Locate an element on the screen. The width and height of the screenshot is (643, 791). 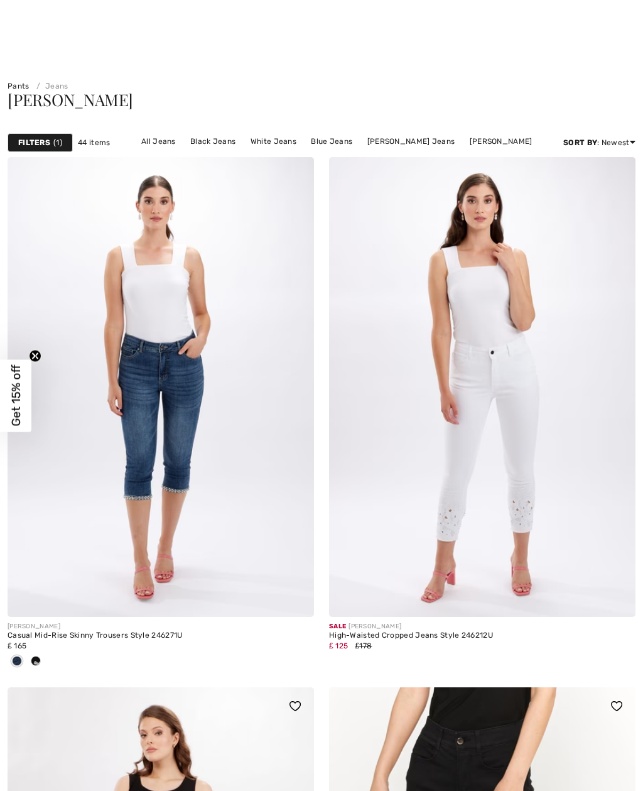
a: Wide Fit is located at coordinates (329, 158).